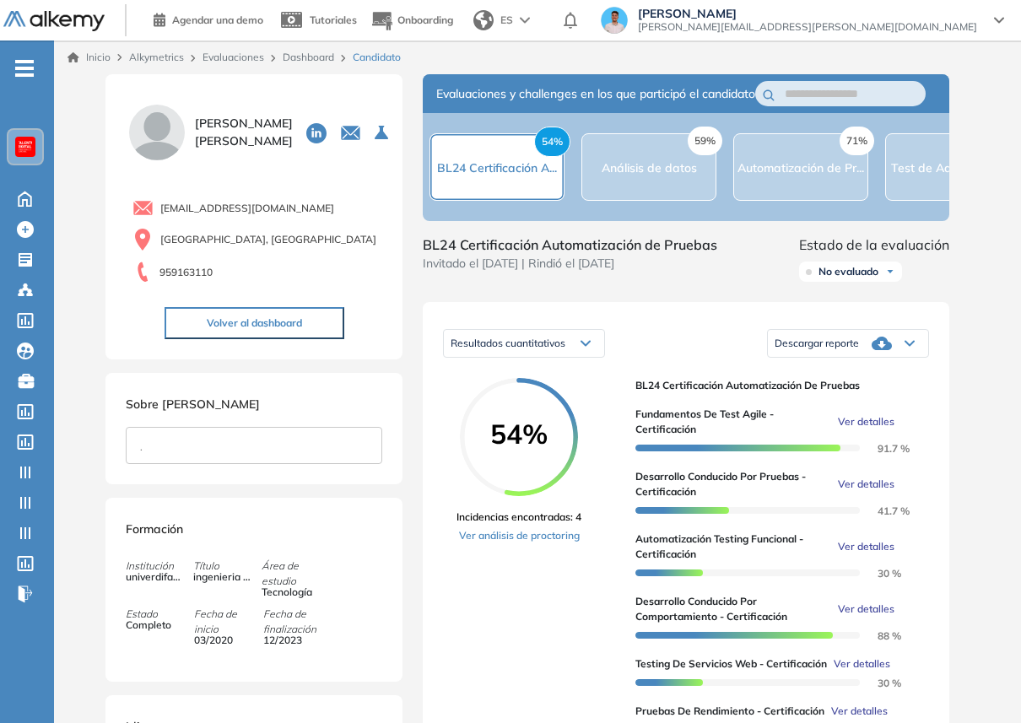 This screenshot has height=723, width=1021. Describe the element at coordinates (730, 711) in the screenshot. I see `span: Pruebas de rendimiento - Certificación` at that location.